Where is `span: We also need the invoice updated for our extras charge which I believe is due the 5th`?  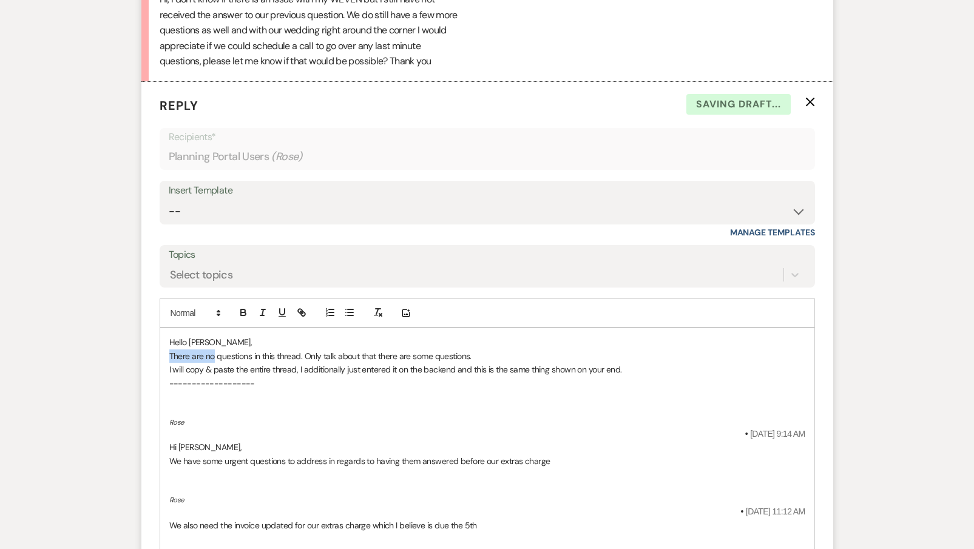
span: We also need the invoice updated for our extras charge which I believe is due the 5th is located at coordinates (323, 526).